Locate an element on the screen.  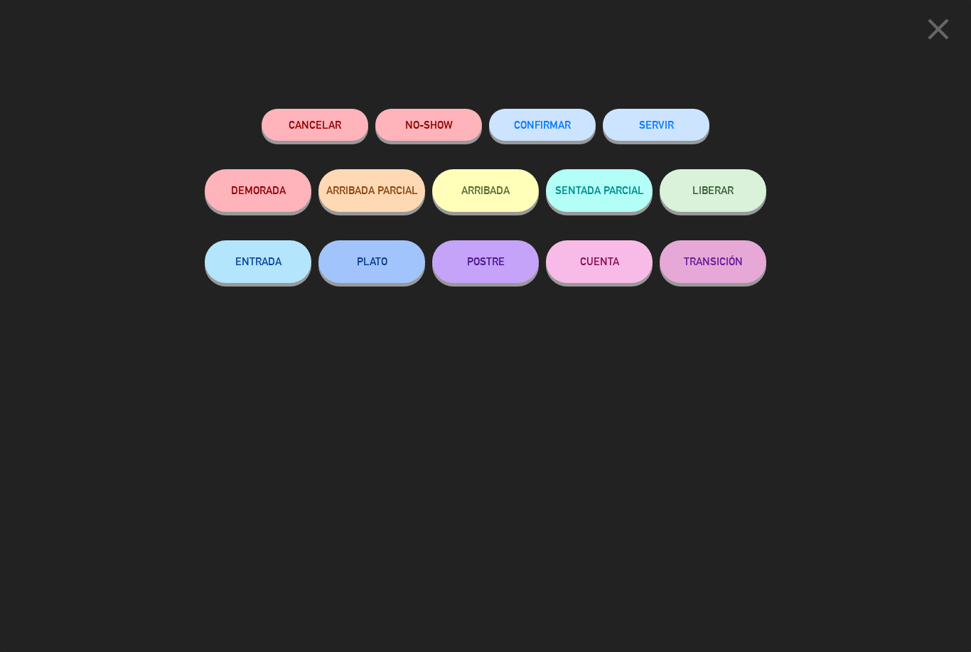
span: ARRIBADA PARCIAL is located at coordinates (372, 190).